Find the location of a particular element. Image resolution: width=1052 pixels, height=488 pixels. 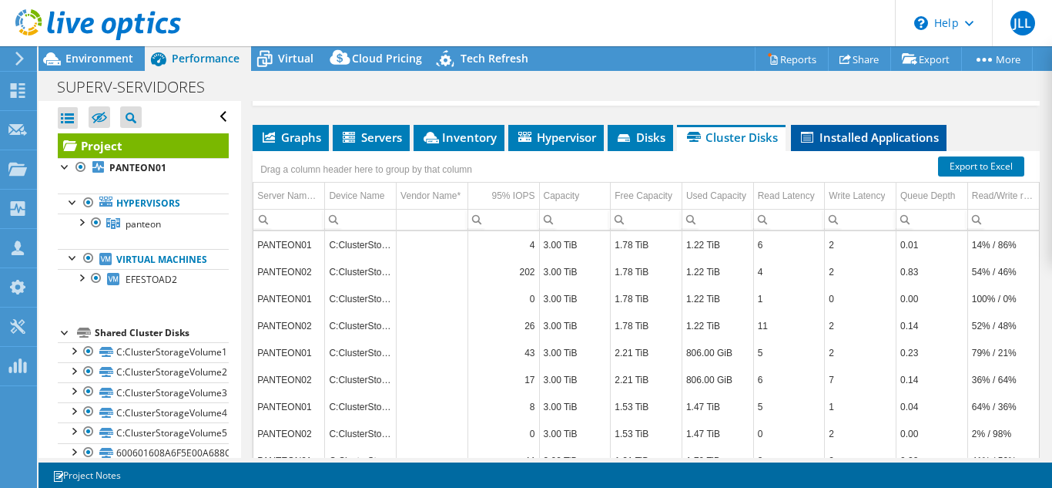

td: Column Read Latency, Value 0 is located at coordinates (789, 433).